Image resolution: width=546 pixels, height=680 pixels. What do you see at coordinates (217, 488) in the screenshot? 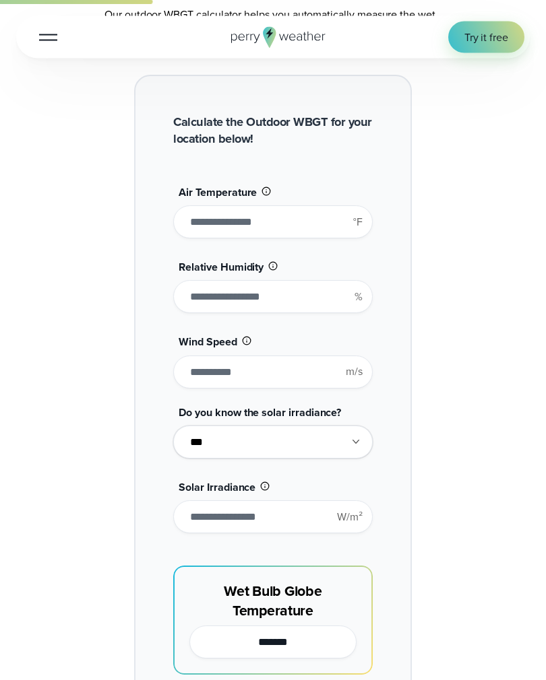
I see `span: Solar Irradiance` at bounding box center [217, 488].